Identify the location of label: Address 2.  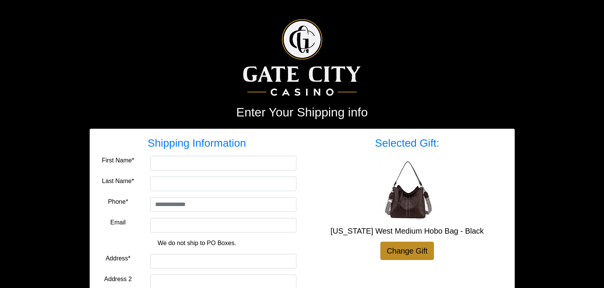
(118, 279).